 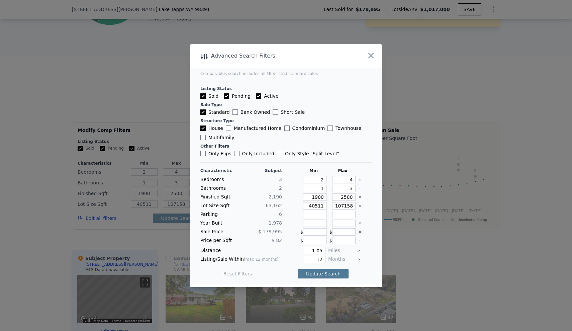 I want to click on span: $ 82, so click(x=277, y=240).